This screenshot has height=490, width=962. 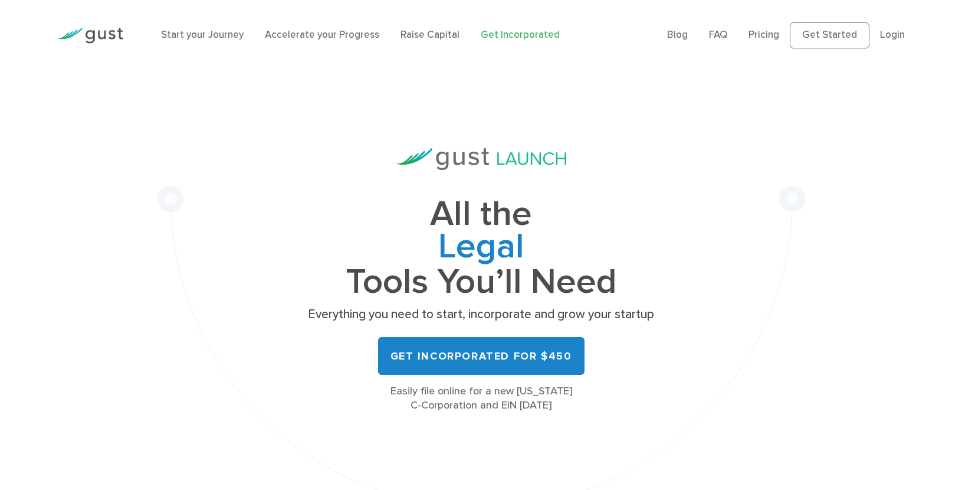 I want to click on a: Accelerate your Progress, so click(x=322, y=35).